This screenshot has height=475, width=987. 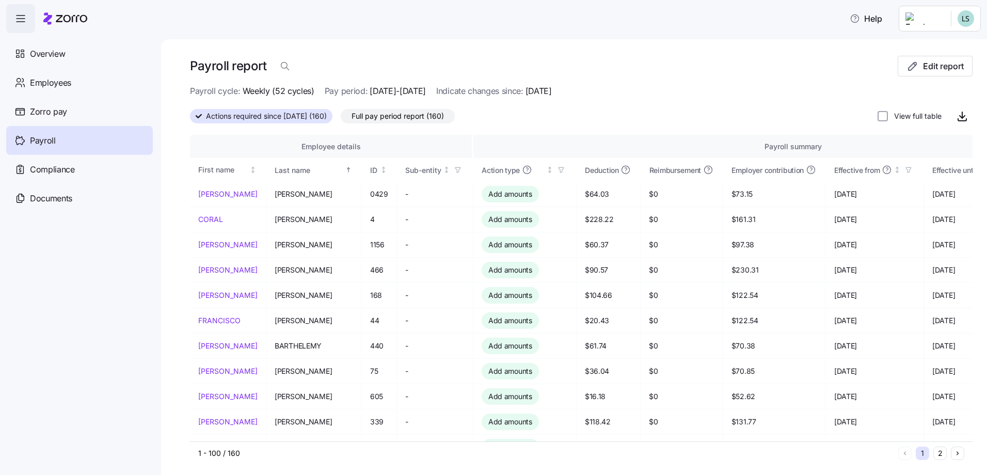 What do you see at coordinates (379, 422) in the screenshot?
I see `span: 339` at bounding box center [379, 422].